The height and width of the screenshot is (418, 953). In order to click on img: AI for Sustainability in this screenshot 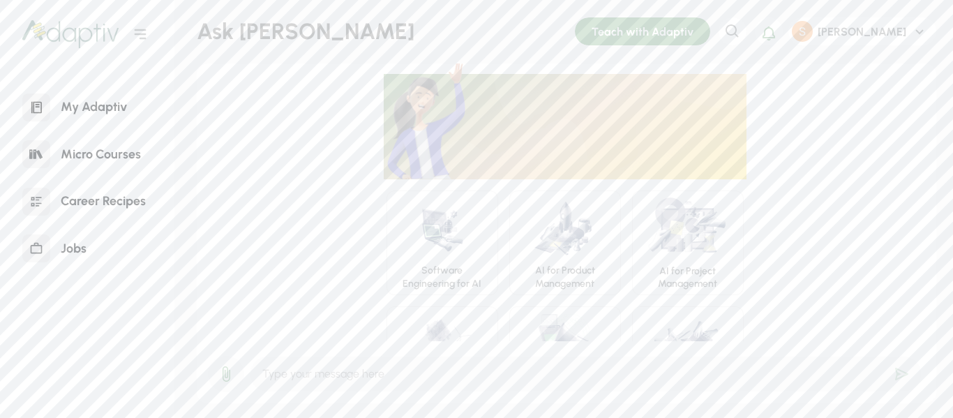, I will do `click(442, 350)`.